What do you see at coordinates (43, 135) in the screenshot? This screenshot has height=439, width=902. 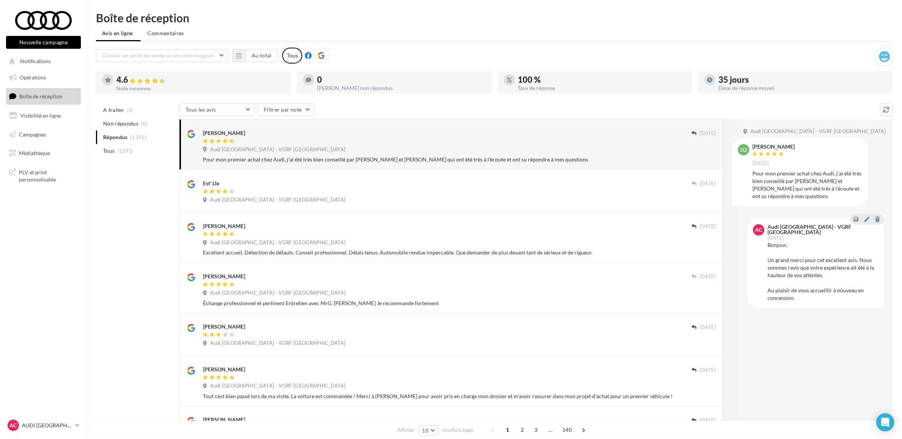 I see `a: Campagnes` at bounding box center [43, 135].